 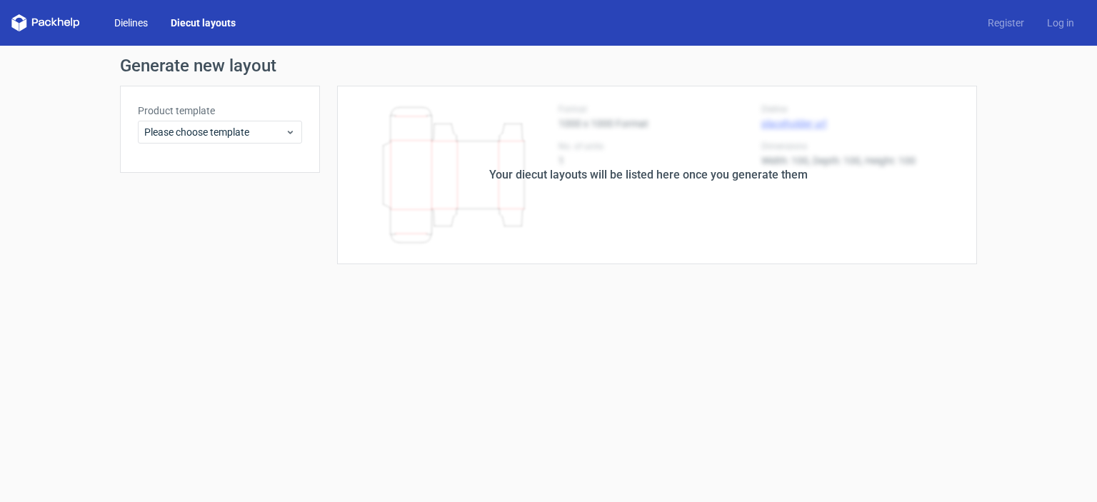 I want to click on span: Please choose template, so click(x=214, y=132).